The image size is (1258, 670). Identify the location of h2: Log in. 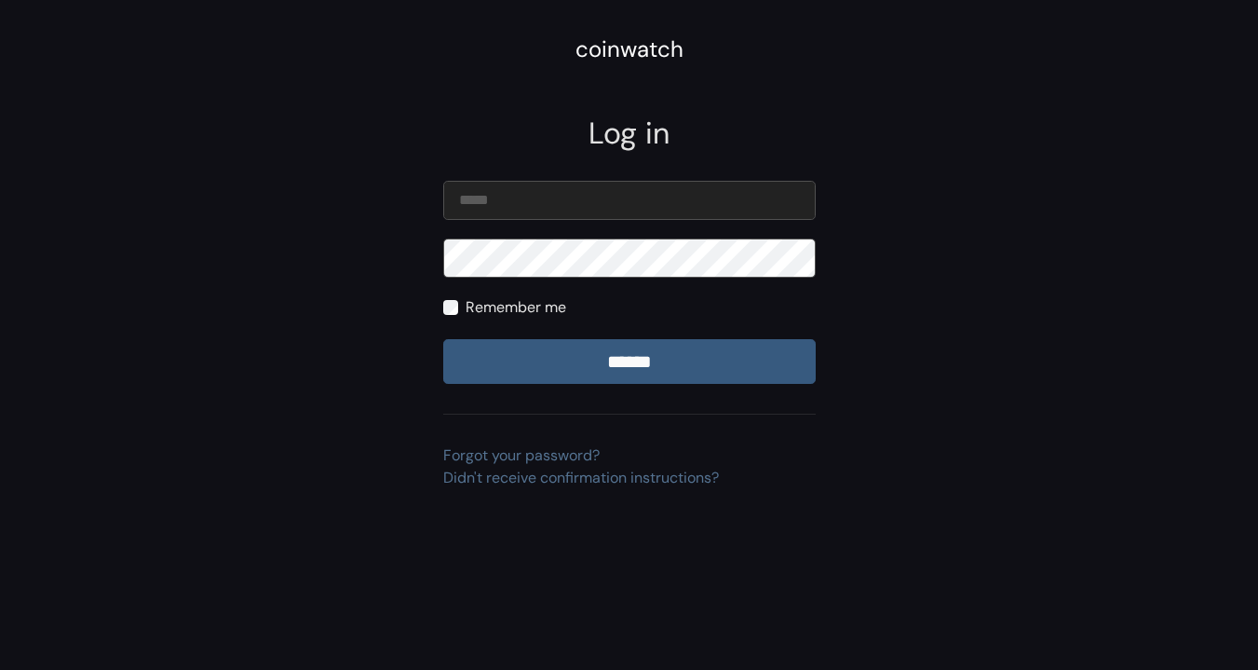
(630, 133).